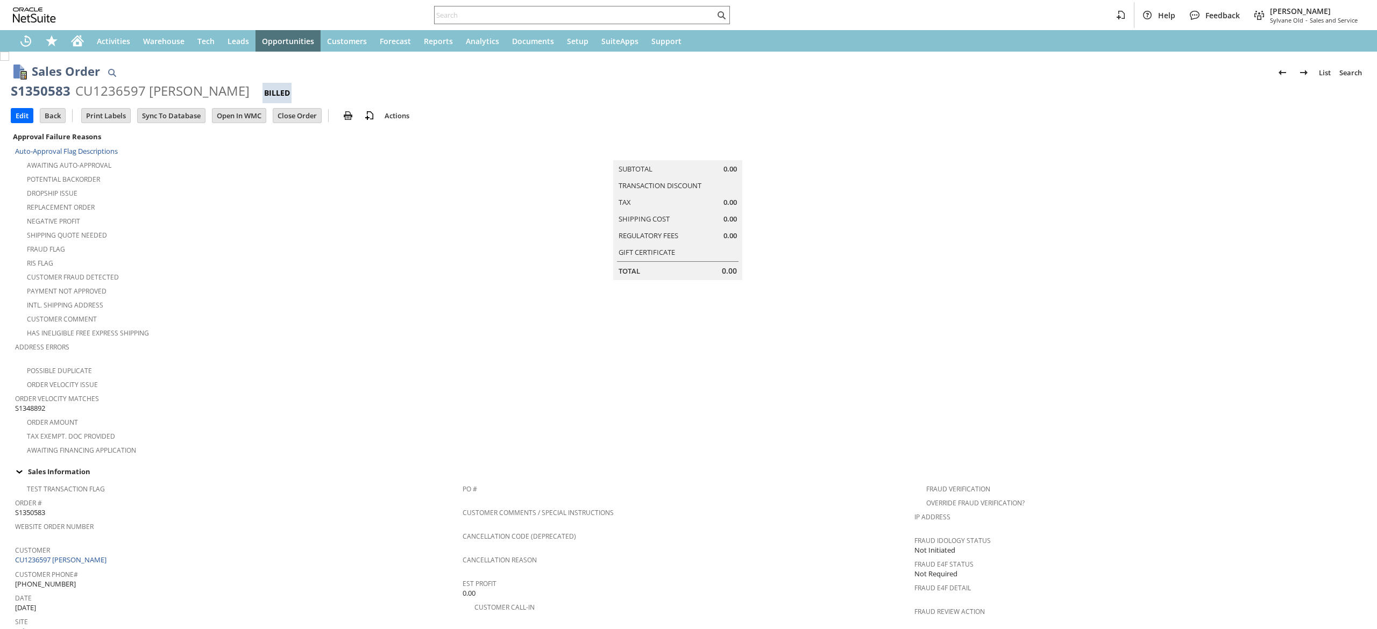 This screenshot has height=629, width=1377. Describe the element at coordinates (61, 207) in the screenshot. I see `a: Replacement Order` at that location.